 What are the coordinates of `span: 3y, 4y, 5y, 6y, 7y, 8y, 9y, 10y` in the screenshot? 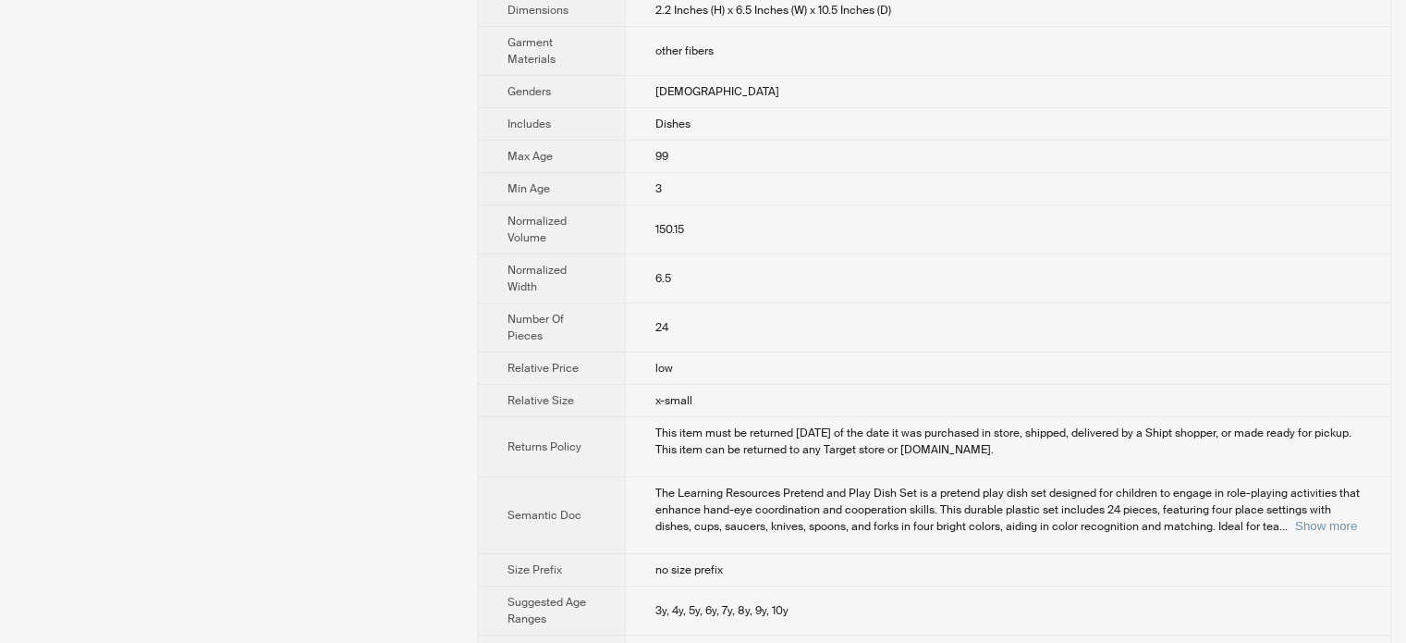 It's located at (722, 610).